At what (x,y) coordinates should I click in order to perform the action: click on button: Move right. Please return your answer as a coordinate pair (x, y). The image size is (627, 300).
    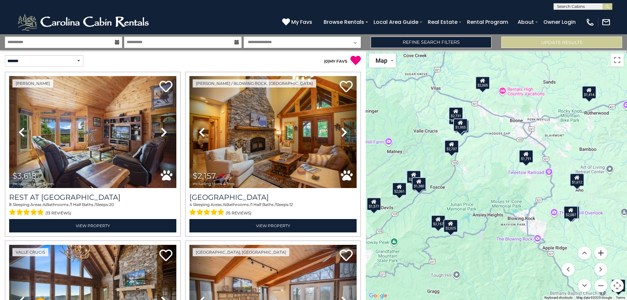
    Looking at the image, I should click on (601, 269).